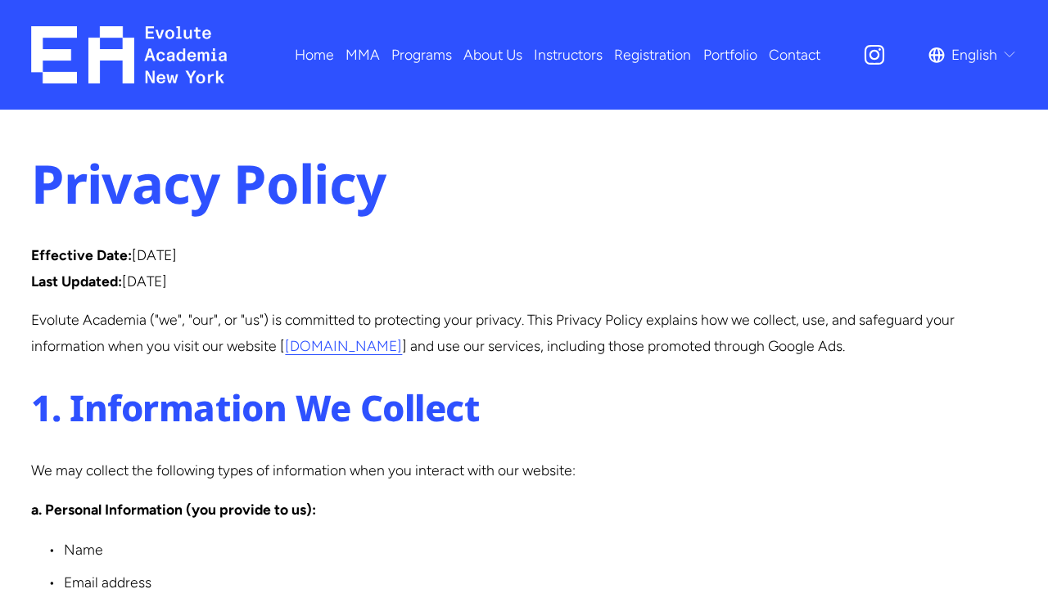 The image size is (1048, 589). Describe the element at coordinates (523, 471) in the screenshot. I see `p: We may collect the following types of information when you interact with our website:` at that location.